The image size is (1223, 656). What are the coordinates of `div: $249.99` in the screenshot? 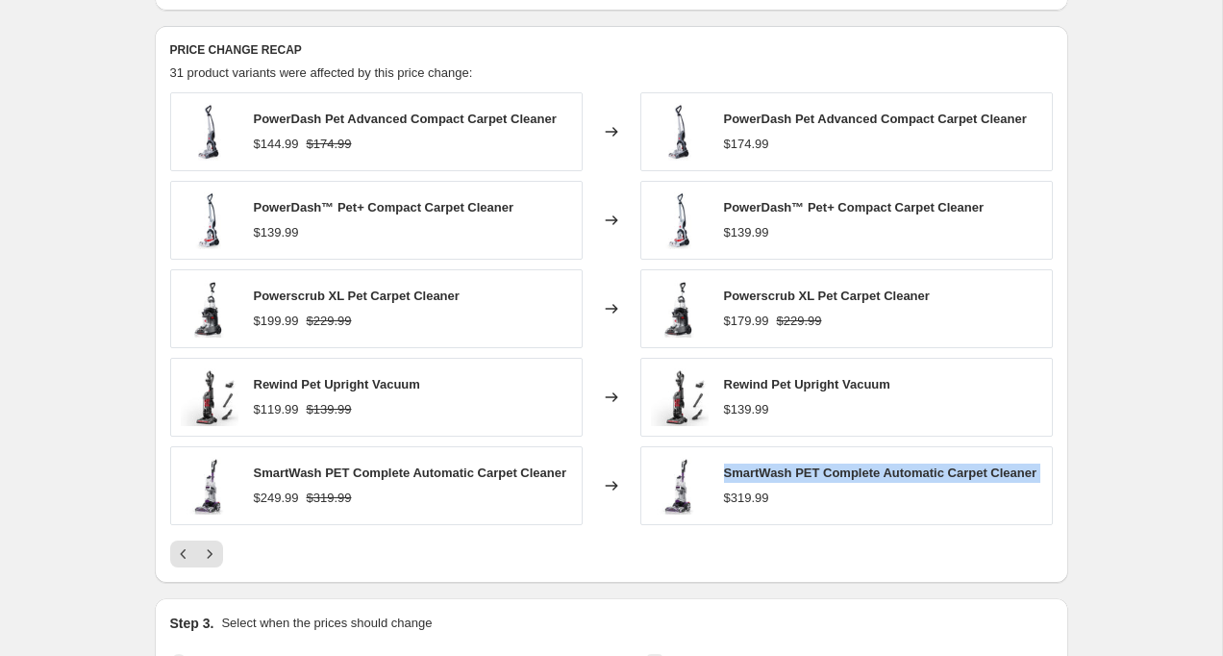 It's located at (276, 498).